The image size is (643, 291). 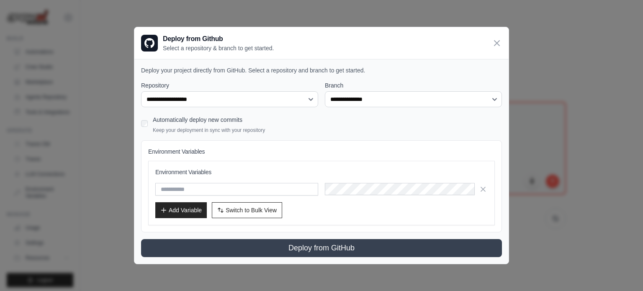 I want to click on label: Automatically deploy new commits, so click(x=198, y=120).